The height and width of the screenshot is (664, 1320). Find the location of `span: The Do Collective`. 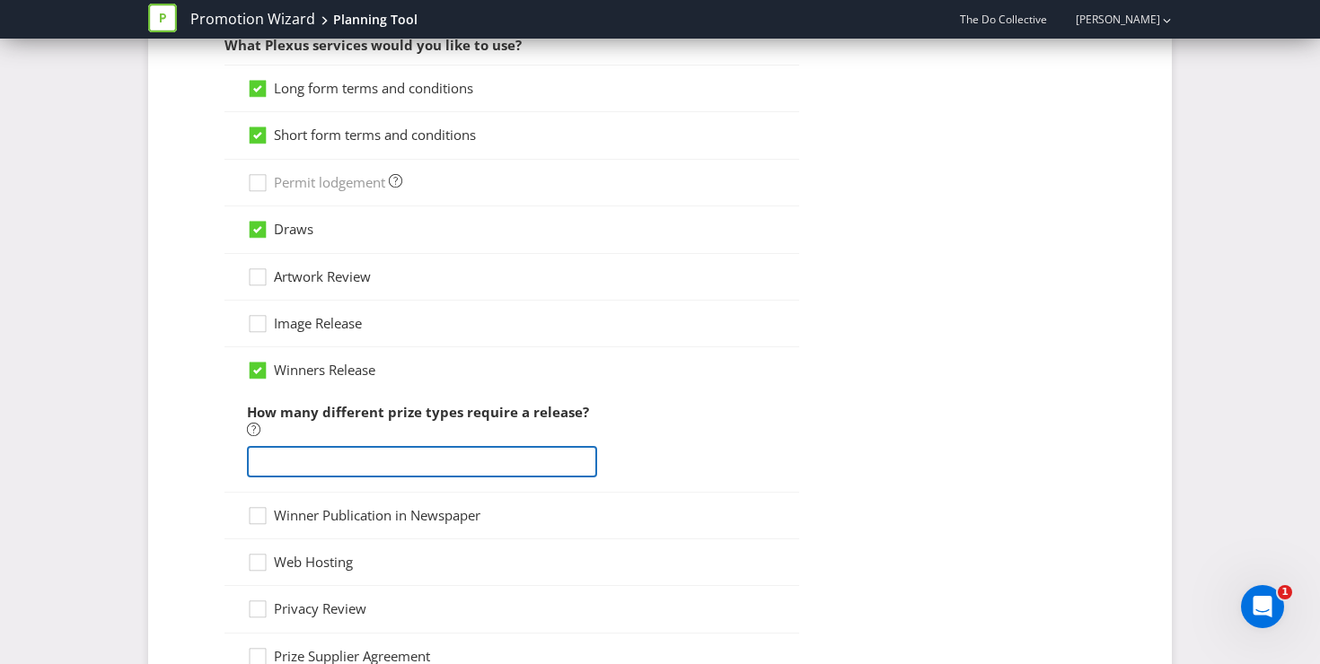

span: The Do Collective is located at coordinates (1003, 19).